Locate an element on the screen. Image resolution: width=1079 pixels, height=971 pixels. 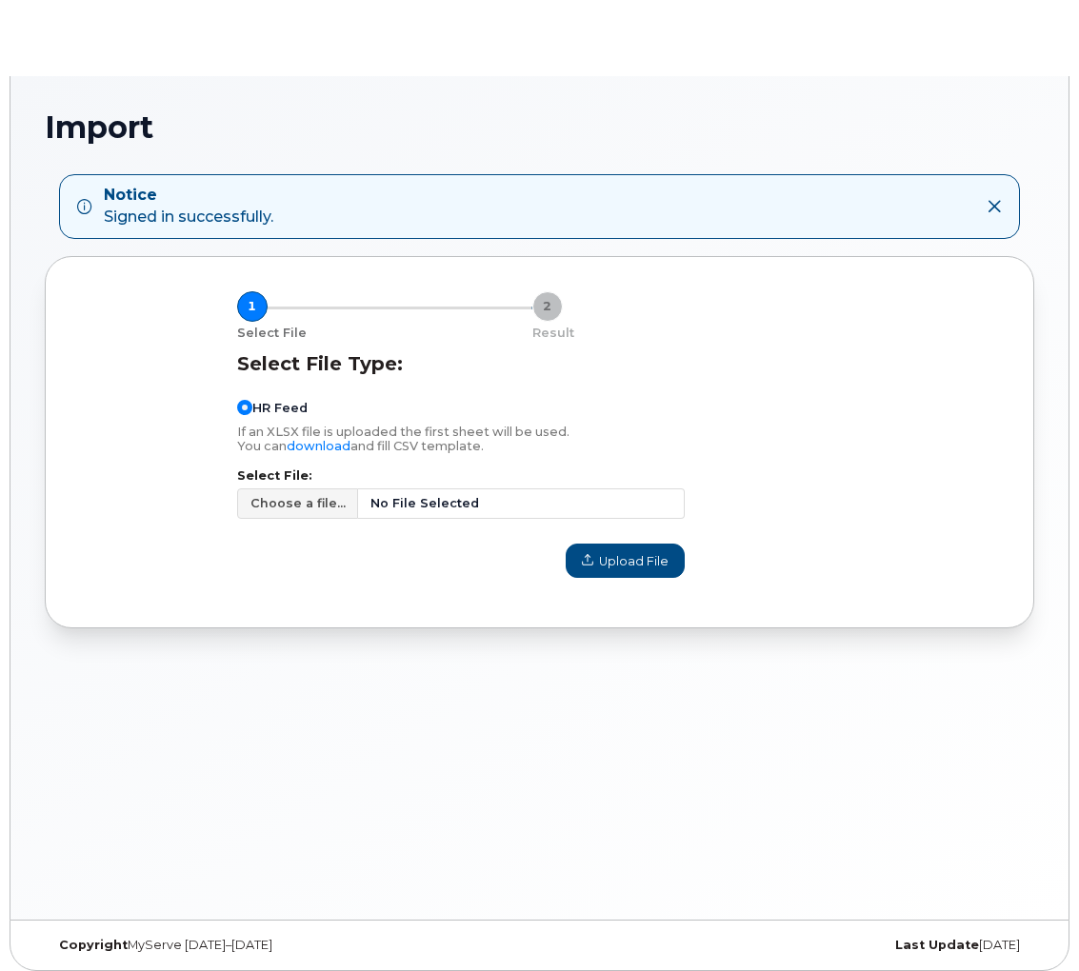
button: Upload File is located at coordinates (625, 561).